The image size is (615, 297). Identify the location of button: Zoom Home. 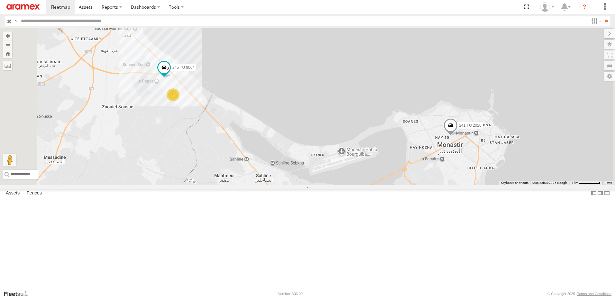
(8, 53).